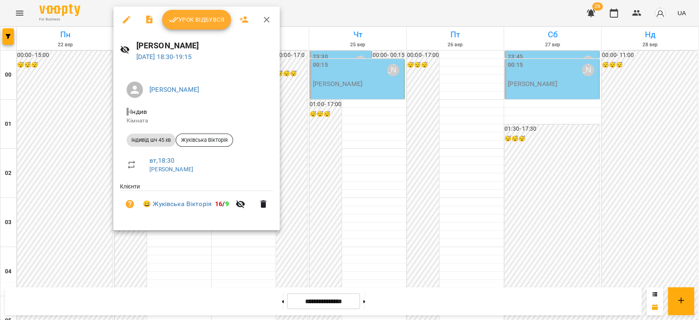 The image size is (699, 320). Describe the element at coordinates (196, 121) in the screenshot. I see `p: Кімната` at that location.